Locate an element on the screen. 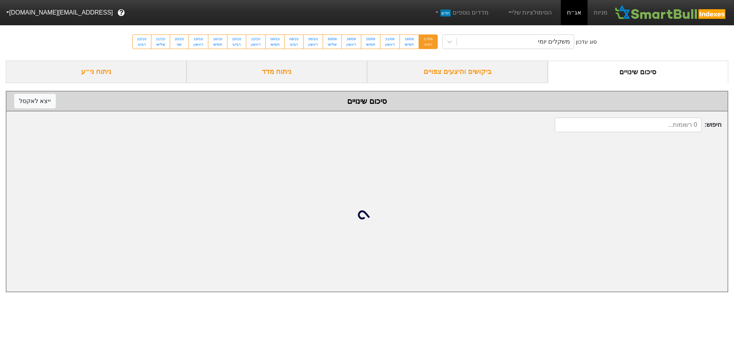 The image size is (734, 352). input: 0 רשומות... is located at coordinates (628, 125).